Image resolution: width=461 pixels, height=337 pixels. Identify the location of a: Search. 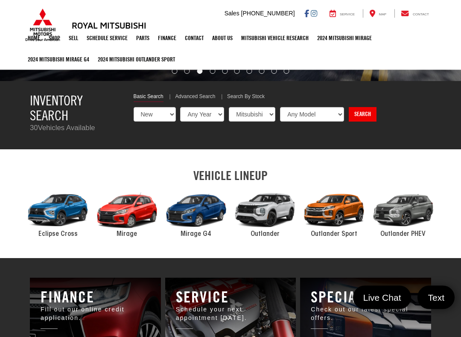
(363, 115).